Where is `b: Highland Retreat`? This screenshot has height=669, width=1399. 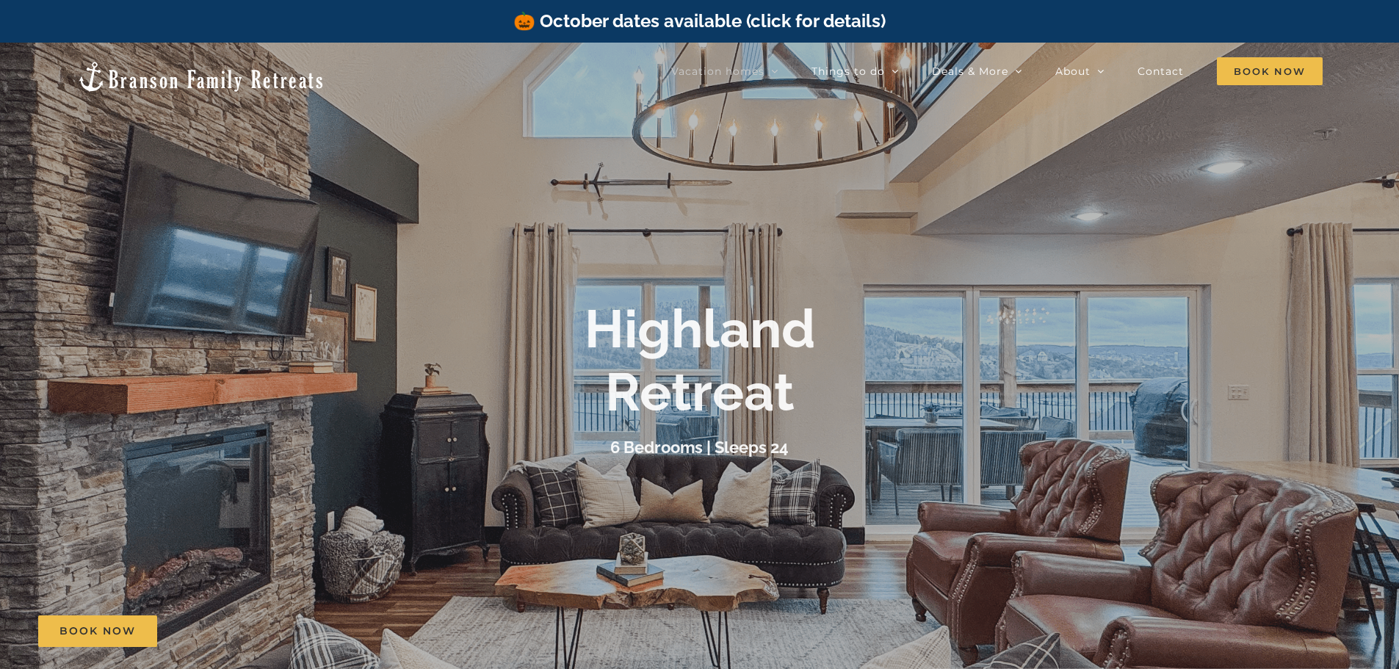 b: Highland Retreat is located at coordinates (700, 360).